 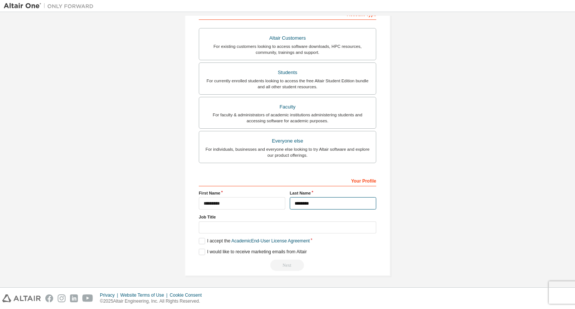 What do you see at coordinates (61, 298) in the screenshot?
I see `img: instagram.svg` at bounding box center [61, 298].